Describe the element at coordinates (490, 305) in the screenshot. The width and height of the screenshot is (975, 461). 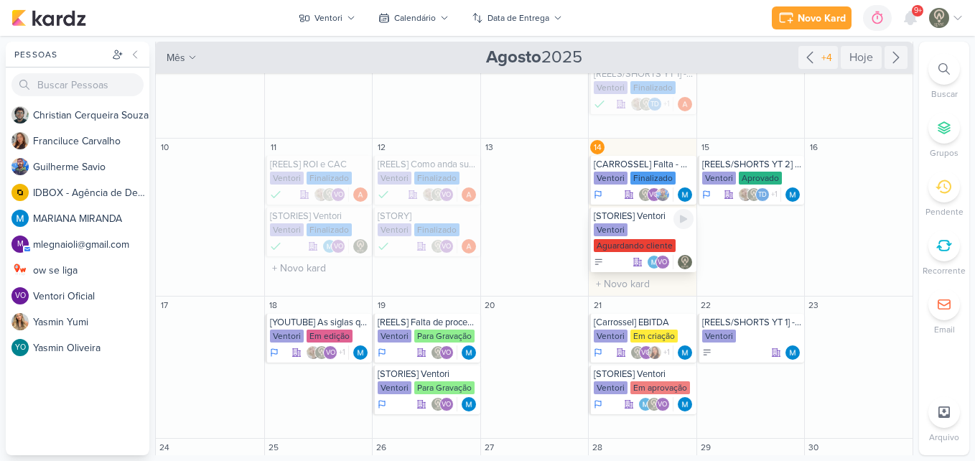
I see `div: 20` at that location.